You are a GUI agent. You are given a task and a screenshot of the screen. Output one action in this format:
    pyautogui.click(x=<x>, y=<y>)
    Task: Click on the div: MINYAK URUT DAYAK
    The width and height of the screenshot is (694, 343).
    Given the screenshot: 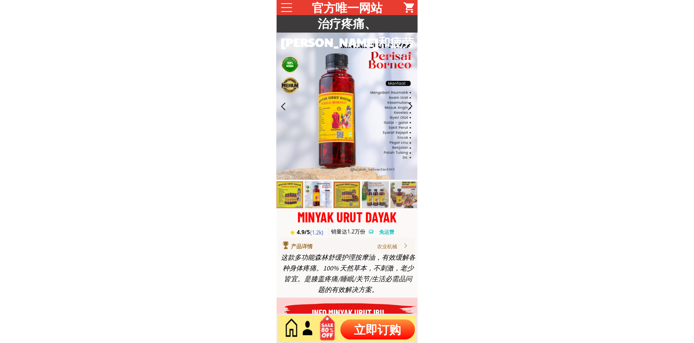 What is the action you would take?
    pyautogui.click(x=347, y=217)
    